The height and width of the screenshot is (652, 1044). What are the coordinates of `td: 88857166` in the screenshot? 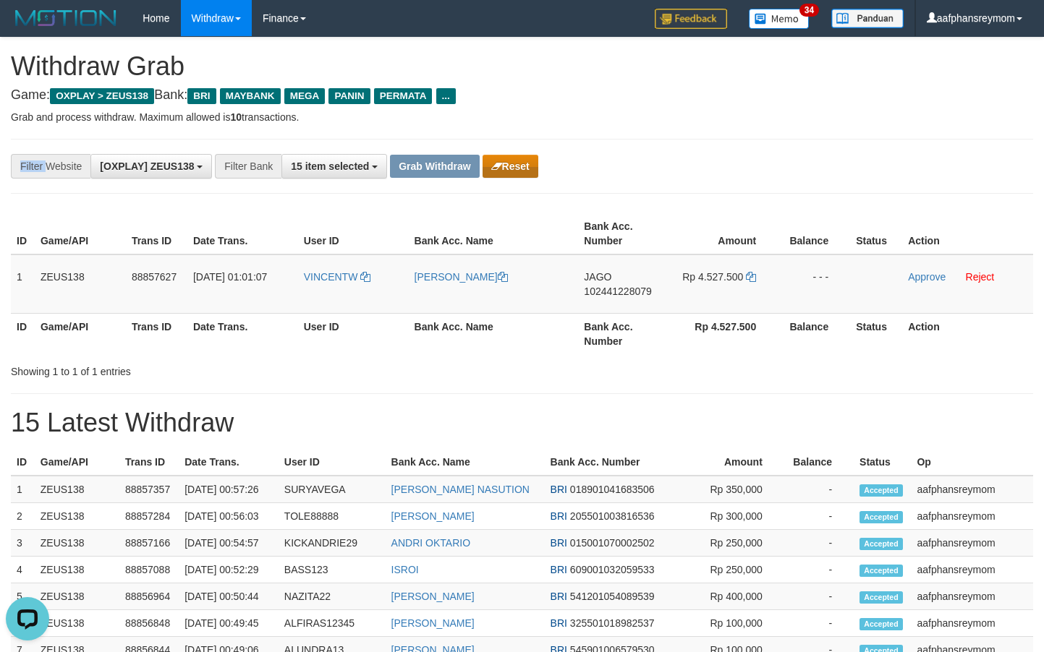 It's located at (149, 543).